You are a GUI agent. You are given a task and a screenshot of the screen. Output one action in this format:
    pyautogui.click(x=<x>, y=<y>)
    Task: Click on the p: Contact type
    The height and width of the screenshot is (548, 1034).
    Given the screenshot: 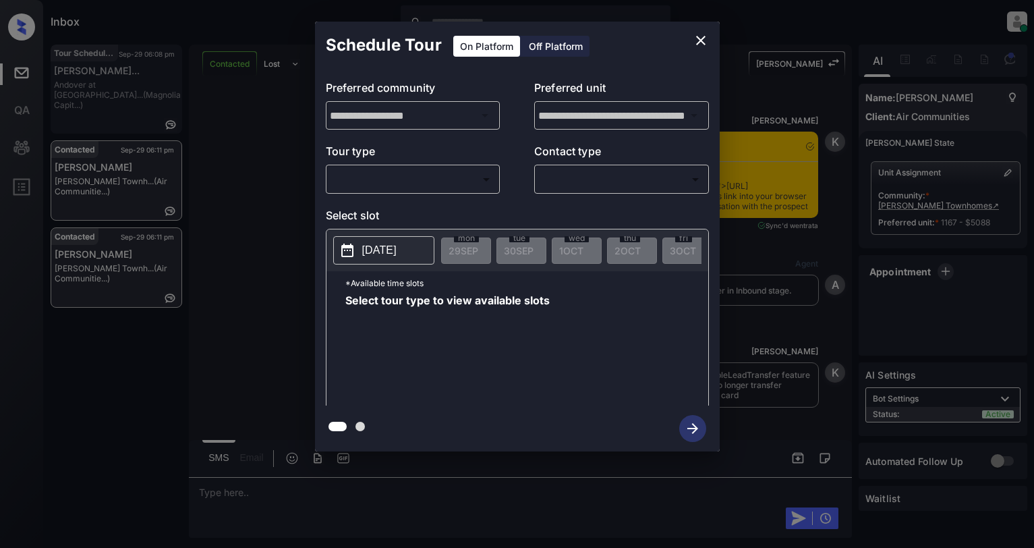 What is the action you would take?
    pyautogui.click(x=621, y=154)
    